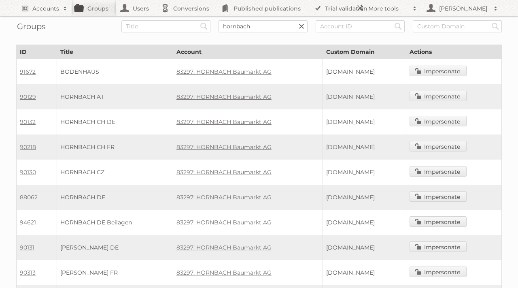 The width and height of the screenshot is (518, 288). I want to click on a: 90313, so click(28, 272).